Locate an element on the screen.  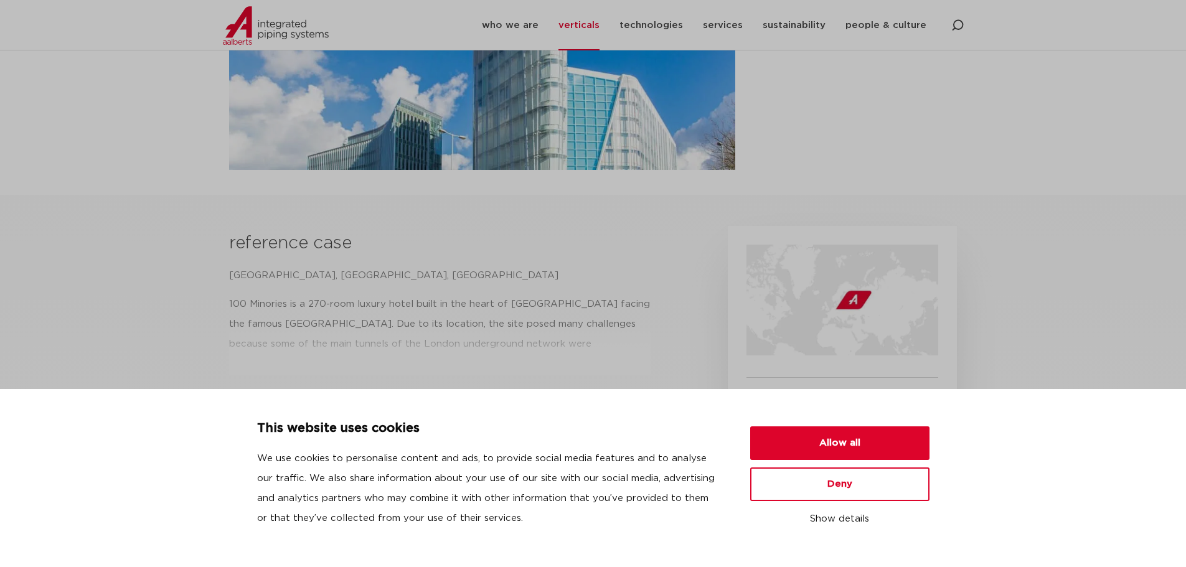
p: We use cookies to personalise content and ads, to provide social media features and to analyse ou... is located at coordinates (489, 489).